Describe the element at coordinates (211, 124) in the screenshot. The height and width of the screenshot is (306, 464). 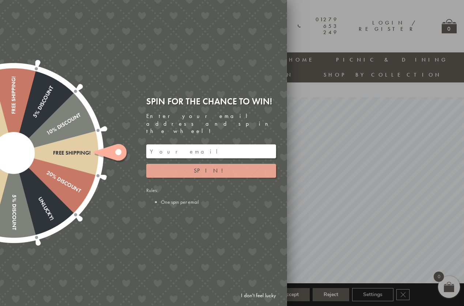
I see `div: Enter your email address and spin the wheel!` at that location.